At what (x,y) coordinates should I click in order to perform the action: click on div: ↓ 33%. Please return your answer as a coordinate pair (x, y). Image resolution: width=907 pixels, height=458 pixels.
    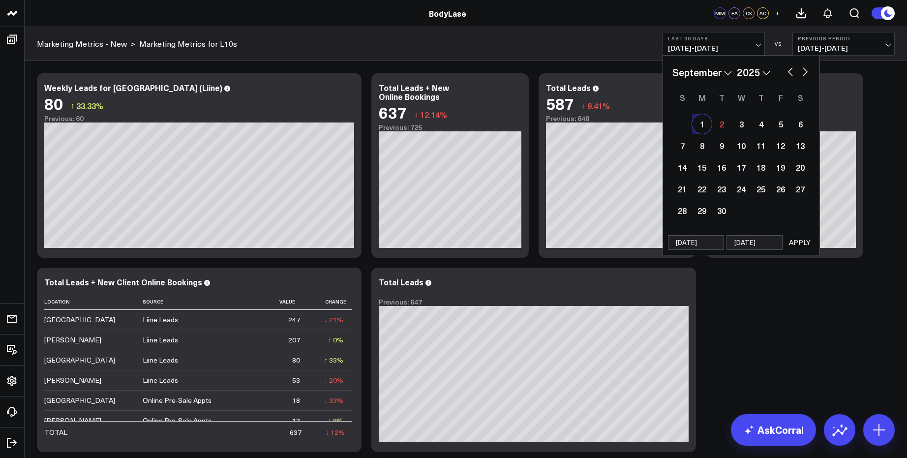
    Looking at the image, I should click on (333, 400).